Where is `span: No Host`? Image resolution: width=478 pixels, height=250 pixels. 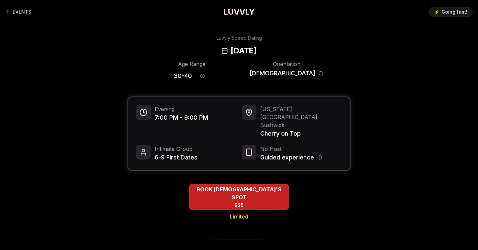
span: No Host is located at coordinates (291, 149).